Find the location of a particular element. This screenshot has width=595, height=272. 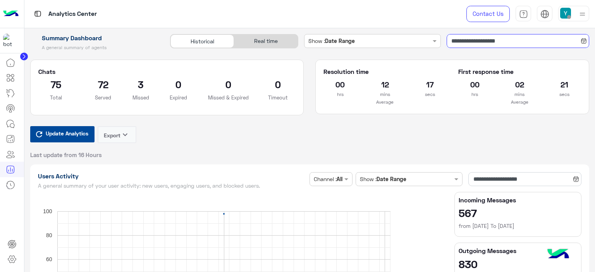

h5: Outgoing Messages is located at coordinates (518, 251).